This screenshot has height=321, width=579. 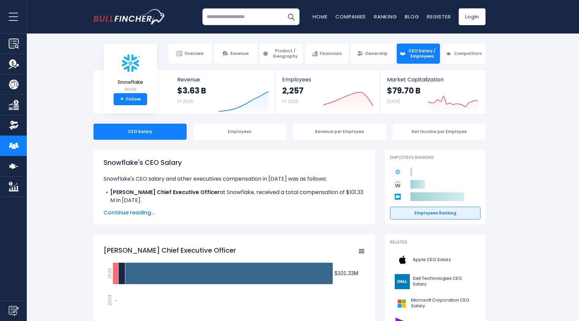 I want to click on span: Snowflake, so click(x=130, y=82).